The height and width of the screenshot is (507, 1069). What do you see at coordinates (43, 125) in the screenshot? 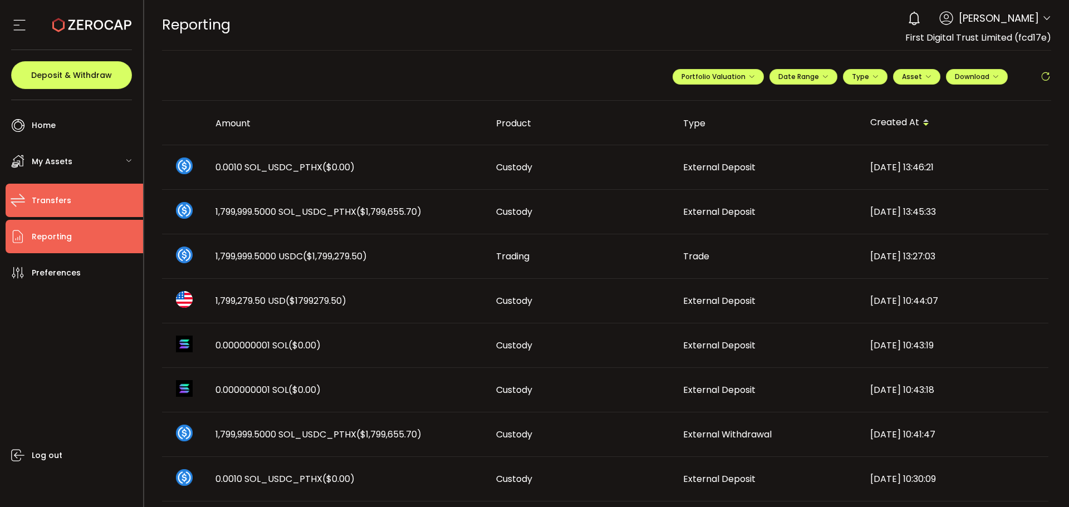
I see `span: Home` at bounding box center [43, 125].